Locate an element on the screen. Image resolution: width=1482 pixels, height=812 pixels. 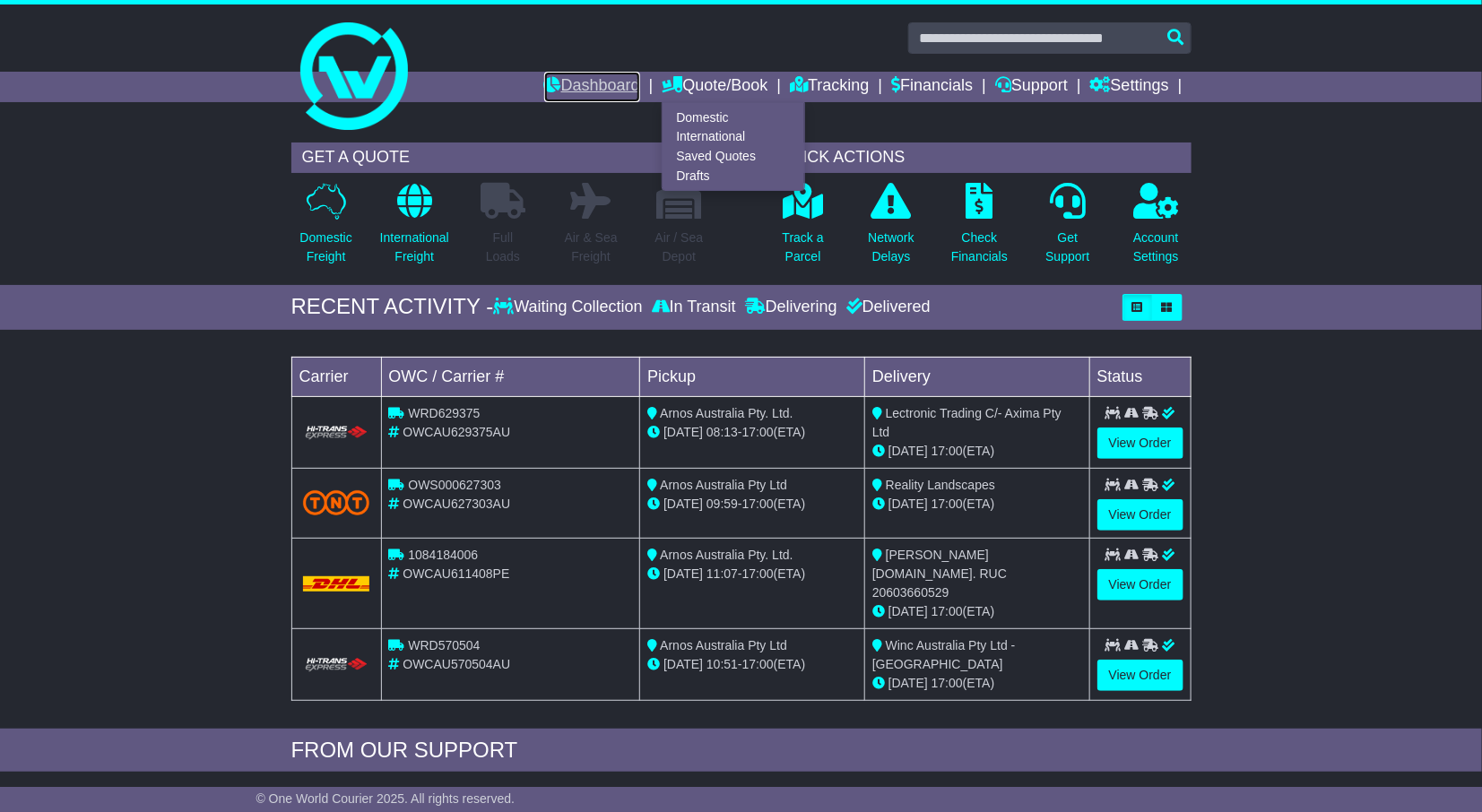
a: CheckFinancials is located at coordinates (979, 229).